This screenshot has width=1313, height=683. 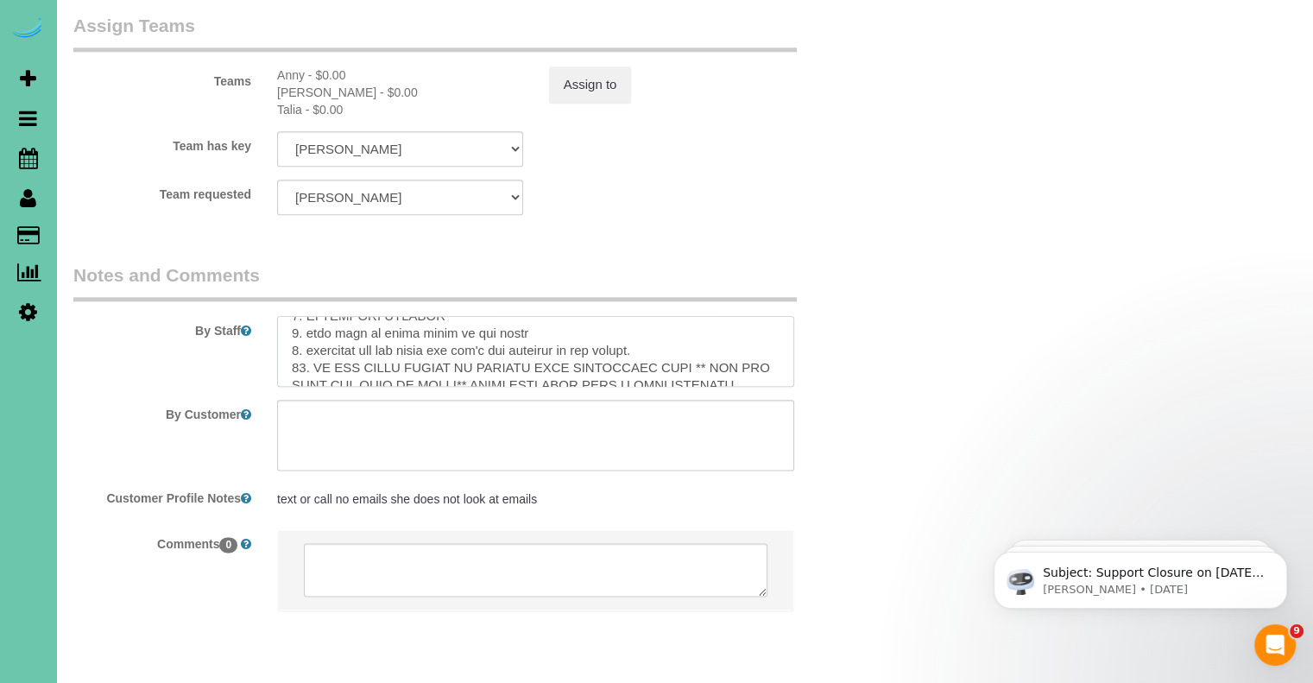 I want to click on label: Comments, so click(x=162, y=540).